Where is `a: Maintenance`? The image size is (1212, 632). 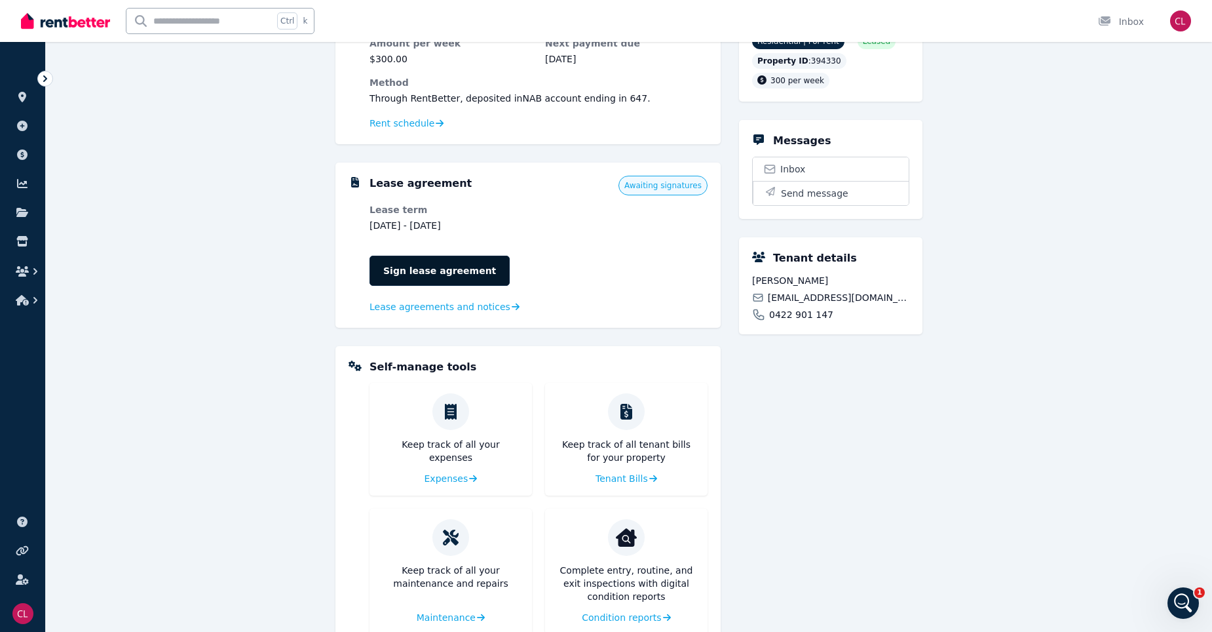 a: Maintenance is located at coordinates (451, 617).